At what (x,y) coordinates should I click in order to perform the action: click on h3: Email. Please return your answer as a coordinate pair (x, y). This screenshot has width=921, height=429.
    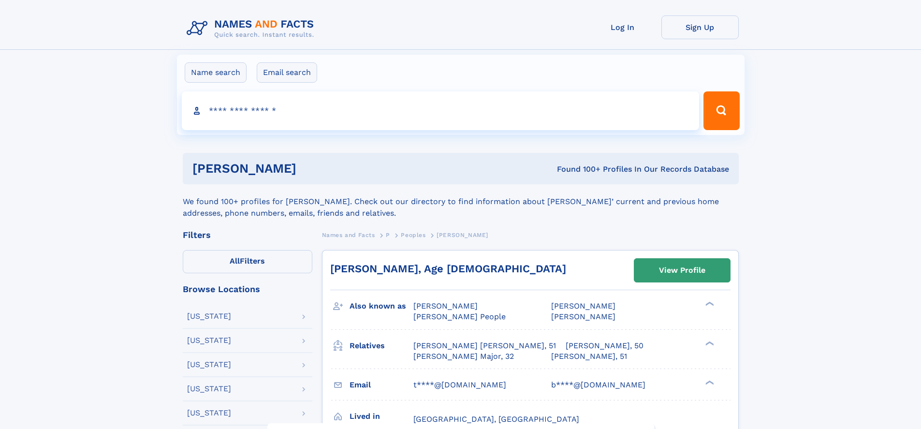
    Looking at the image, I should click on (381, 385).